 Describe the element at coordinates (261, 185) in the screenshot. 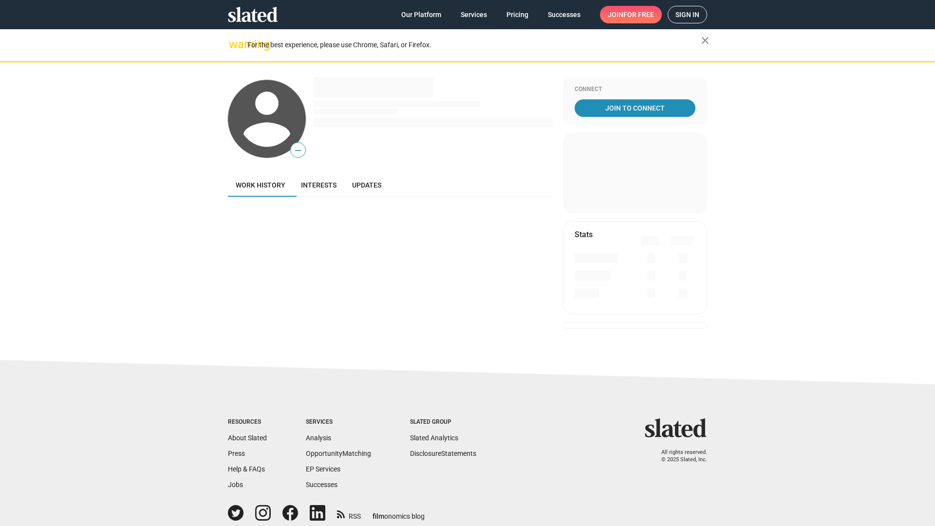

I see `a: Work history` at that location.